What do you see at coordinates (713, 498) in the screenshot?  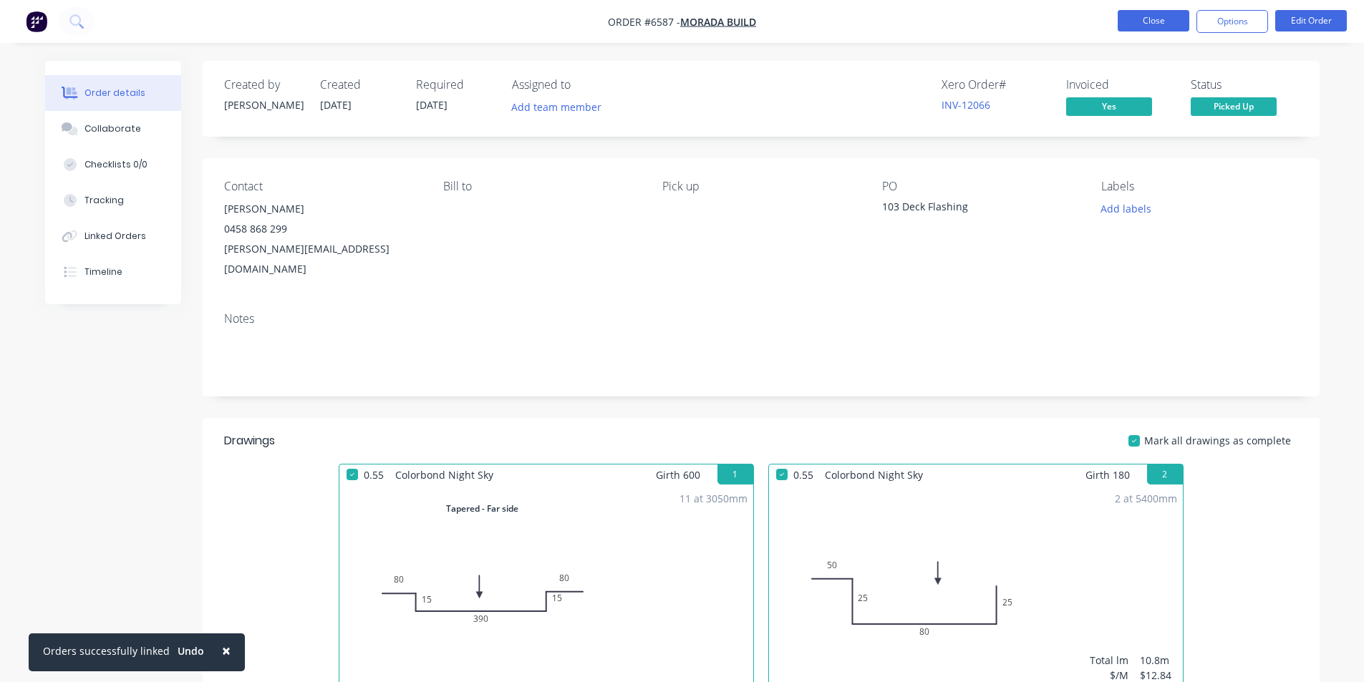 I see `div: 11 at 3050mm` at bounding box center [713, 498].